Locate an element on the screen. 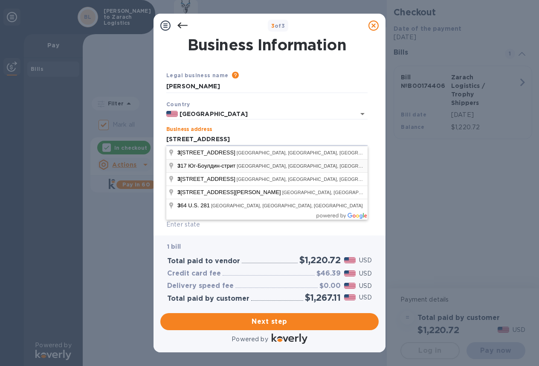 Image resolution: width=539 pixels, height=366 pixels. img: US is located at coordinates (172, 114).